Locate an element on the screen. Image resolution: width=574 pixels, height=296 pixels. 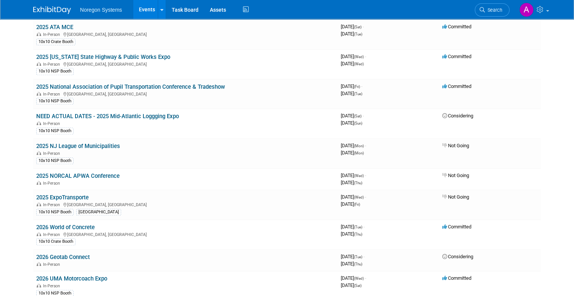
a: 2025 ATA MCE is located at coordinates (55, 27).